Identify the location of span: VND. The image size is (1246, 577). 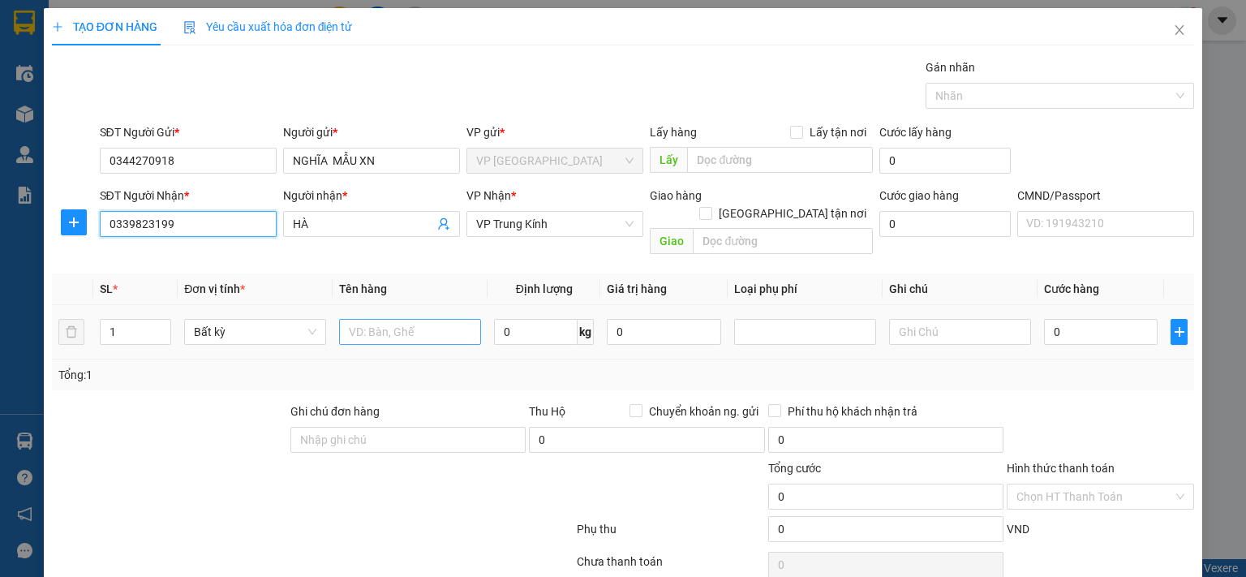
(1018, 529).